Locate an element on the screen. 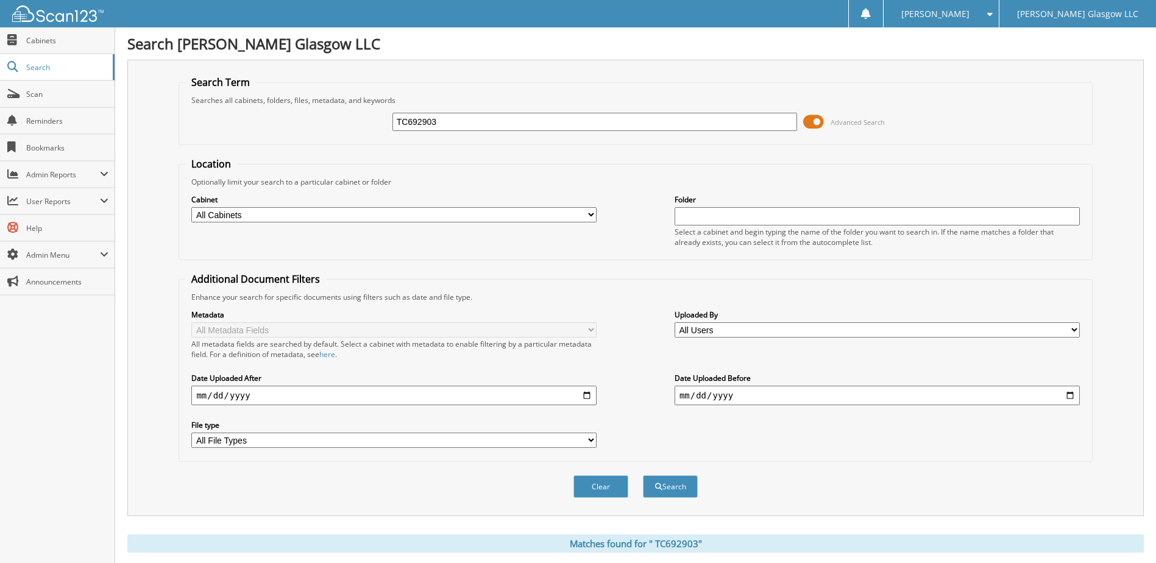 This screenshot has width=1156, height=563. span: Scan is located at coordinates (67, 94).